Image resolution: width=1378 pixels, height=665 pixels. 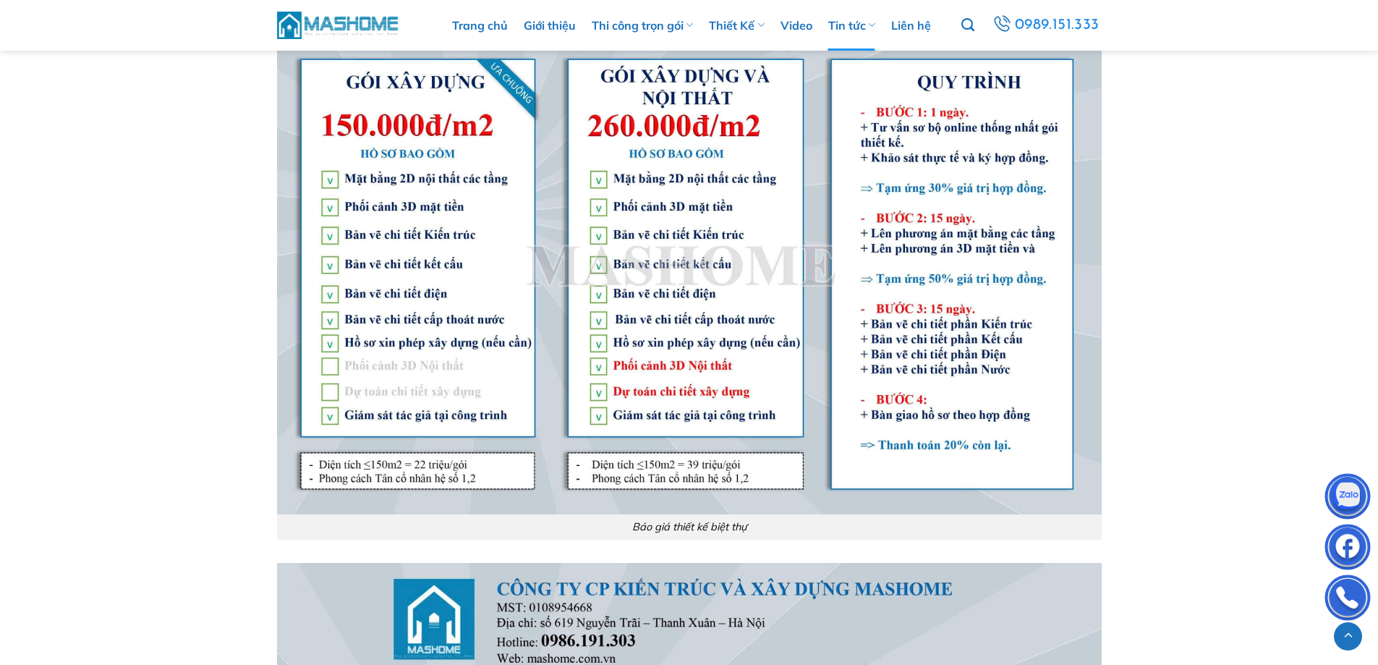 I want to click on a: 0989.151.333, so click(x=1046, y=25).